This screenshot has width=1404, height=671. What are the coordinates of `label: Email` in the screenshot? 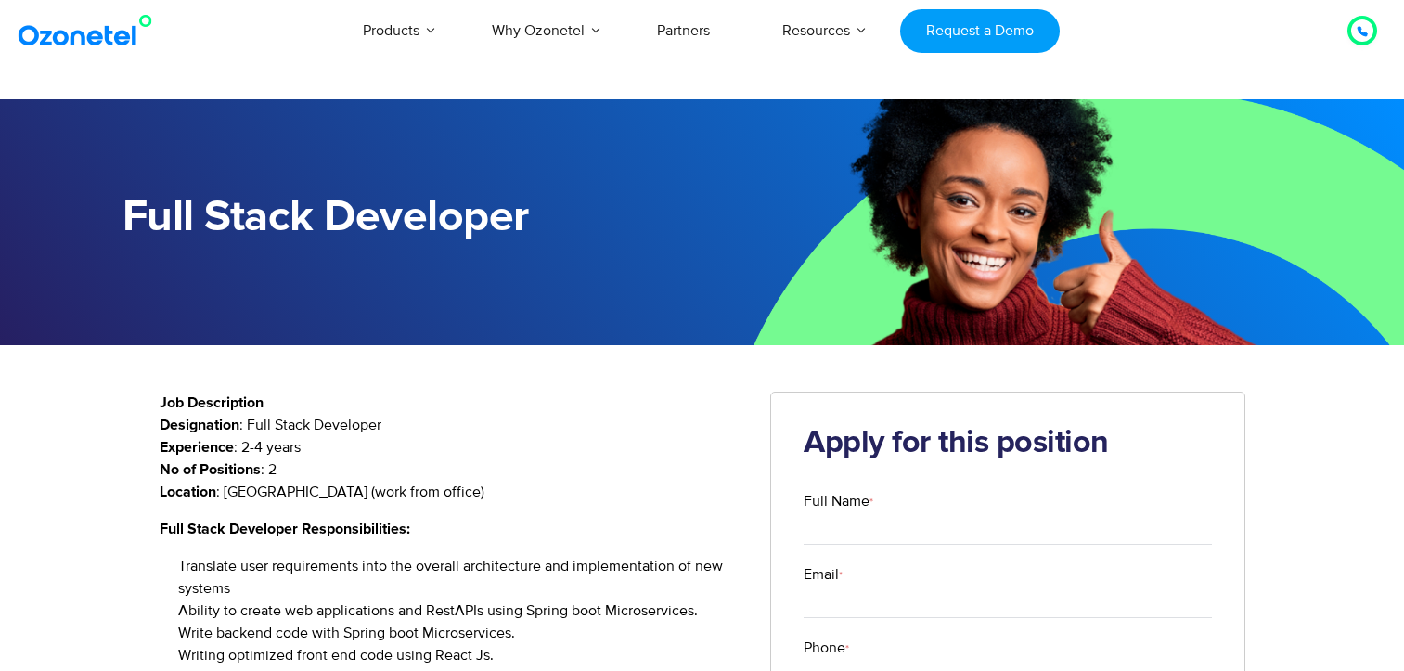 It's located at (1007, 574).